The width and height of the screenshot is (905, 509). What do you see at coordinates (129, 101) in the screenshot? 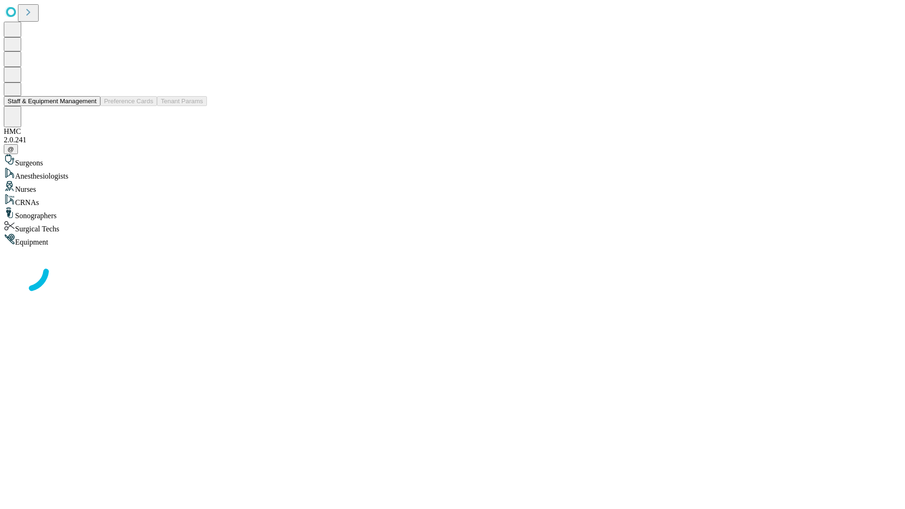
I see `button: Preference Cards` at bounding box center [129, 101].